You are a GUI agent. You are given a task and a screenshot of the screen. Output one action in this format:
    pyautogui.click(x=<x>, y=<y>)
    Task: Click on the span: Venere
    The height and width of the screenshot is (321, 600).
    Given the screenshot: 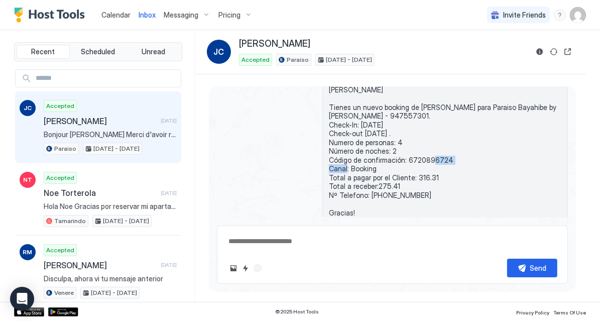 What is the action you would take?
    pyautogui.click(x=64, y=293)
    